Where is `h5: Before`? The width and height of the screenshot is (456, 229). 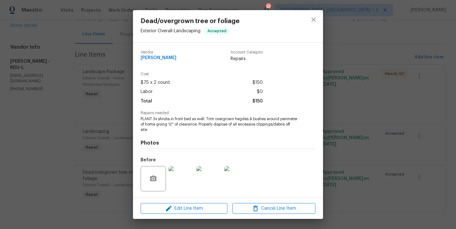 h5: Before is located at coordinates (148, 160).